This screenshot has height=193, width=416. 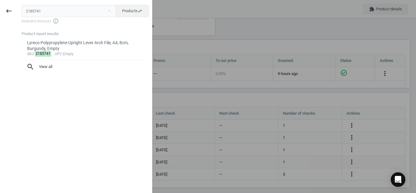 I want to click on mark: 2185741, so click(x=43, y=54).